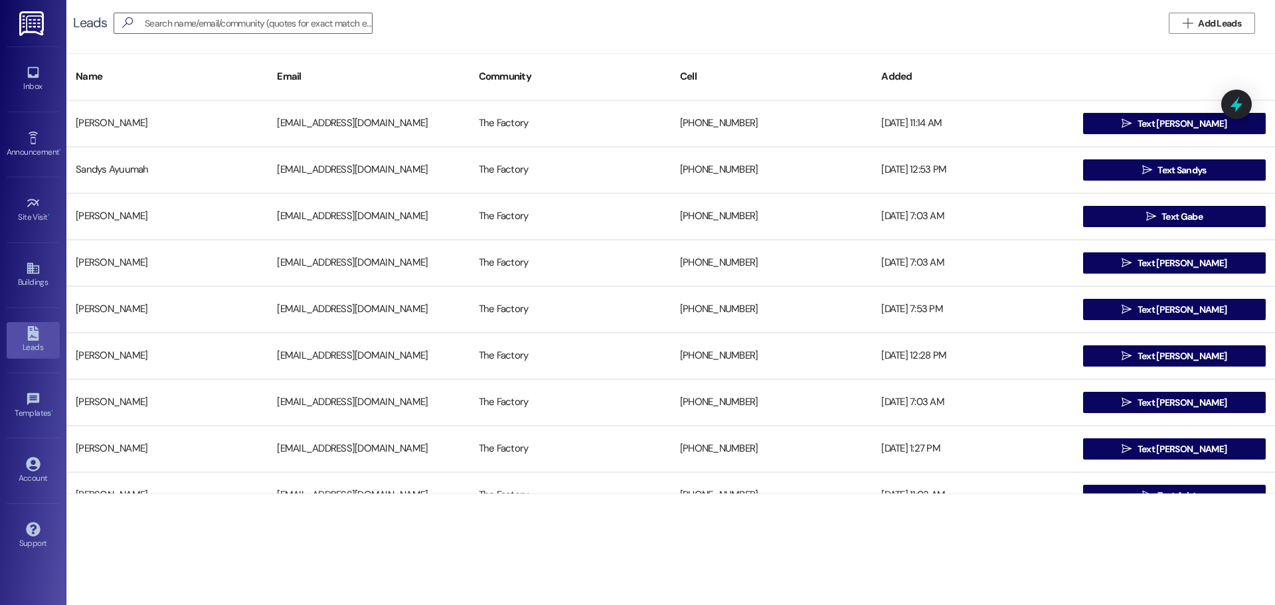 The height and width of the screenshot is (605, 1275). What do you see at coordinates (368, 76) in the screenshot?
I see `div: Email` at bounding box center [368, 76].